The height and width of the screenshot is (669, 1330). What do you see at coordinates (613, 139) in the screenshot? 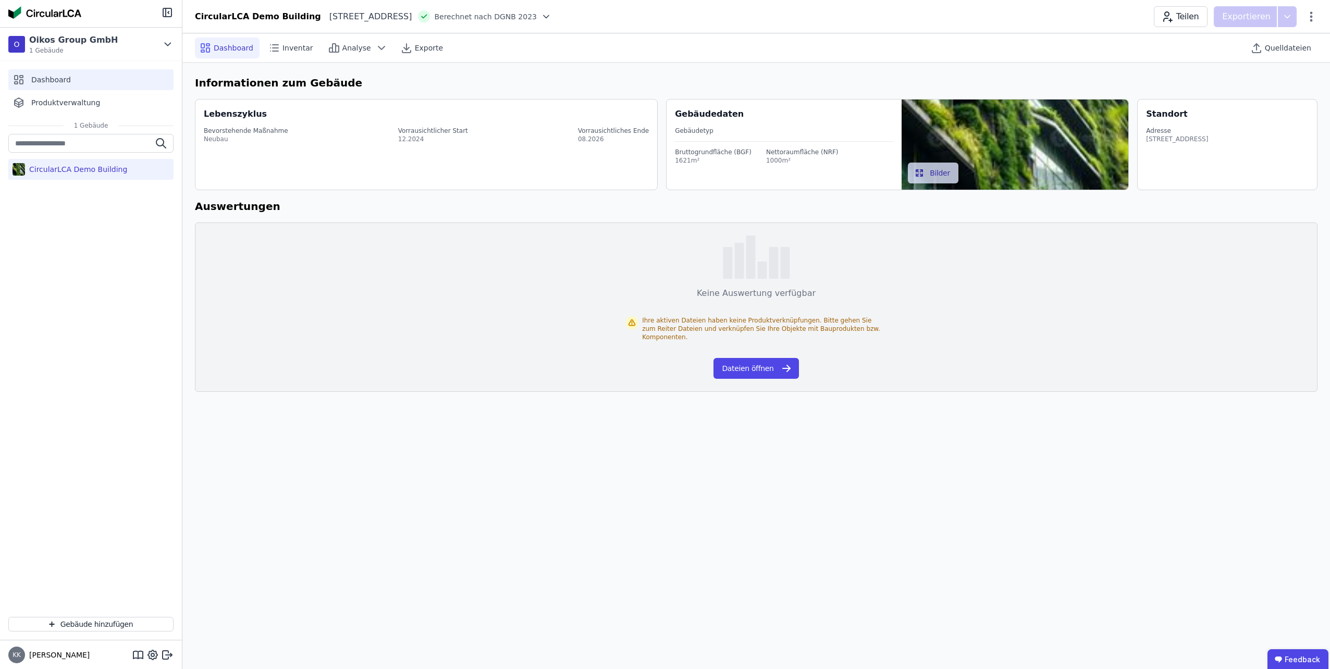
I see `div: 08.2026` at bounding box center [613, 139].